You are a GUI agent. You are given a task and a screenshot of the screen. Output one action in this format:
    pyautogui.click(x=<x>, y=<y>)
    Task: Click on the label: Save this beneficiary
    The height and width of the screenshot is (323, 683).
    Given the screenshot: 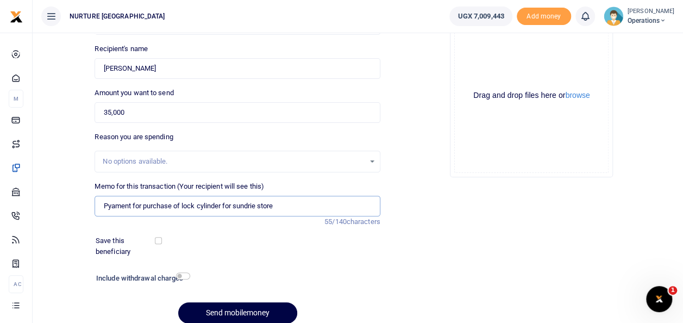 What is the action you would take?
    pyautogui.click(x=126, y=246)
    